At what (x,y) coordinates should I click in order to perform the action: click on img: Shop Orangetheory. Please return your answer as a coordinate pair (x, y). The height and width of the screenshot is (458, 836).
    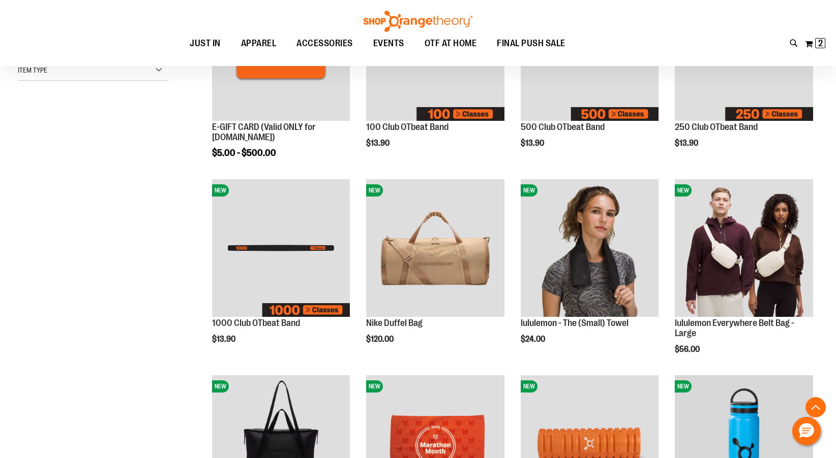
    Looking at the image, I should click on (418, 21).